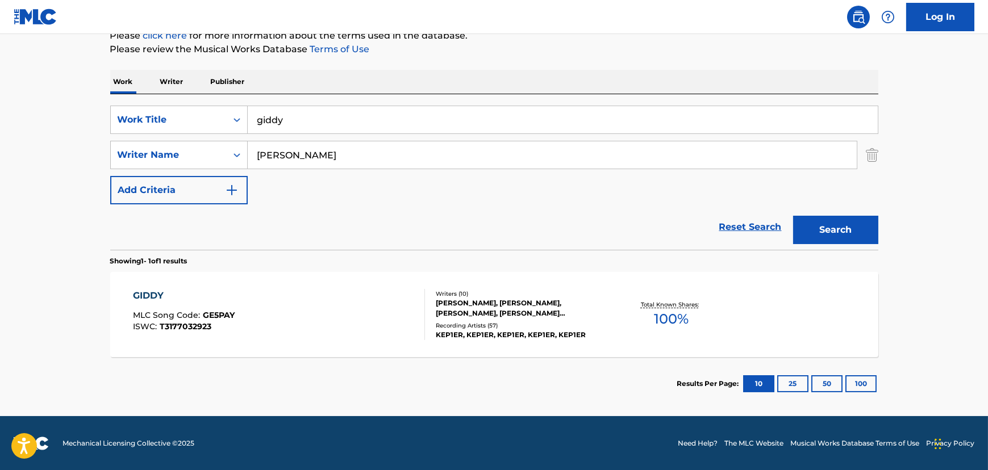  What do you see at coordinates (31, 444) in the screenshot?
I see `img: logo` at bounding box center [31, 444].